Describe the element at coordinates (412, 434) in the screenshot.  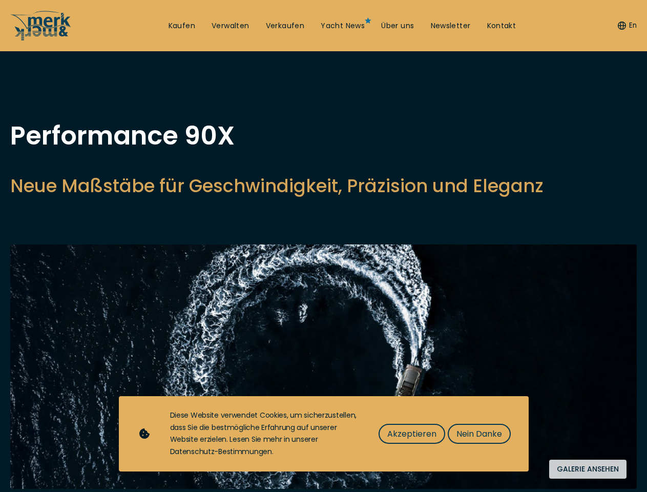
I see `span: Akzeptieren` at that location.